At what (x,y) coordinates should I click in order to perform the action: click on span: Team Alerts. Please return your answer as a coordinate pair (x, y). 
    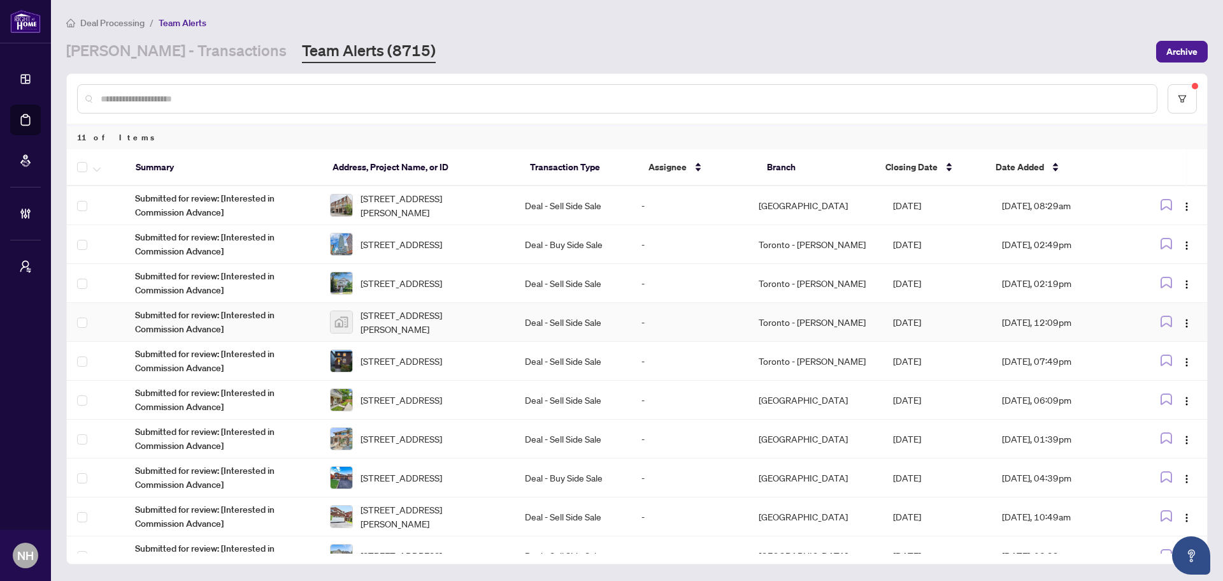
    Looking at the image, I should click on (182, 23).